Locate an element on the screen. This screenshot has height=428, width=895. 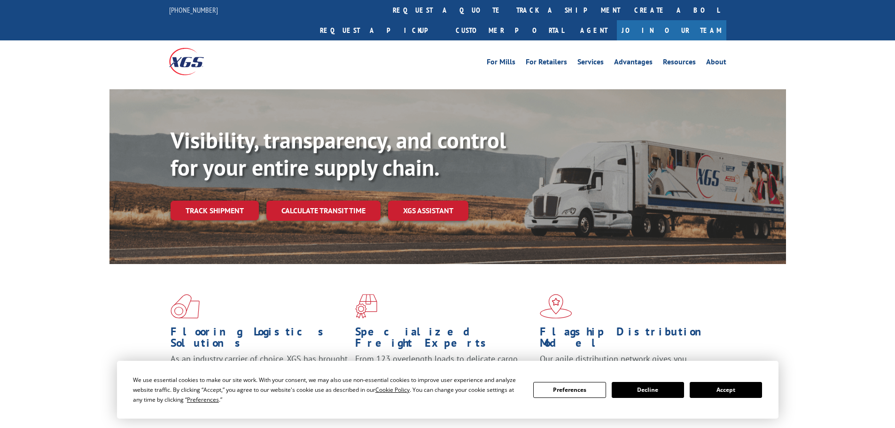
button: Decline is located at coordinates (648, 390).